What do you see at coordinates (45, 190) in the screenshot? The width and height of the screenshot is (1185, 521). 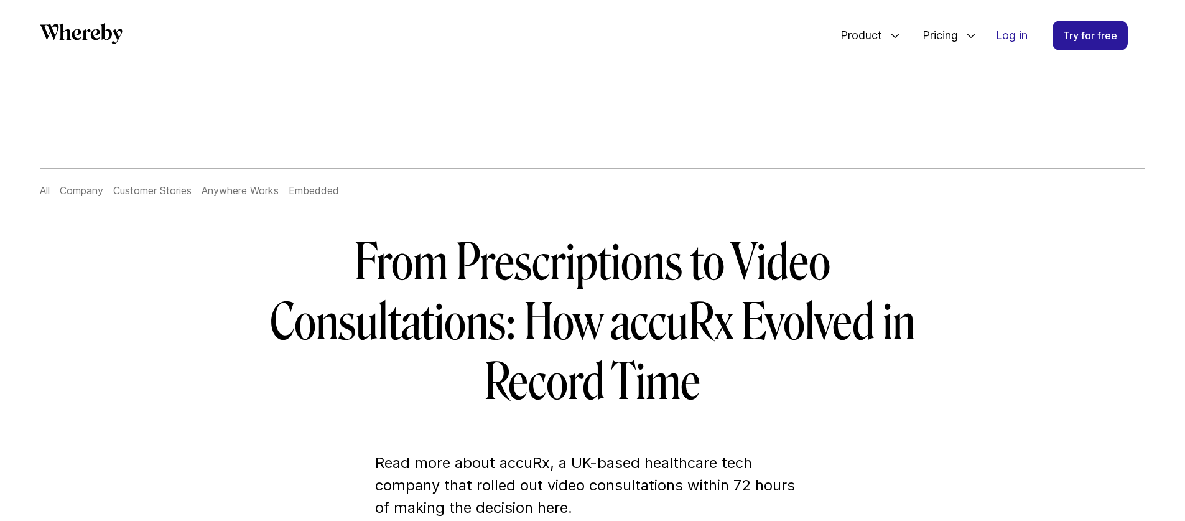 I see `a: All` at bounding box center [45, 190].